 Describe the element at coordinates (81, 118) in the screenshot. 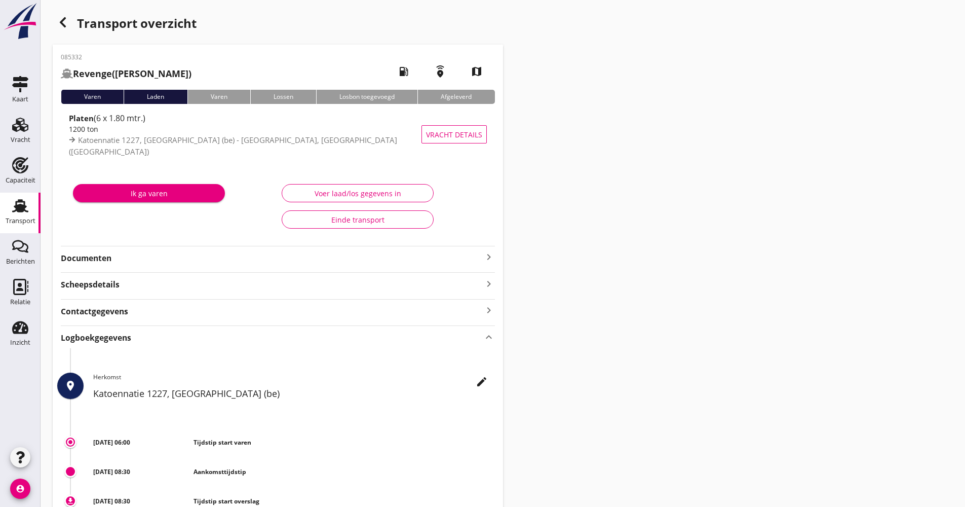

I see `strong: Platen` at that location.